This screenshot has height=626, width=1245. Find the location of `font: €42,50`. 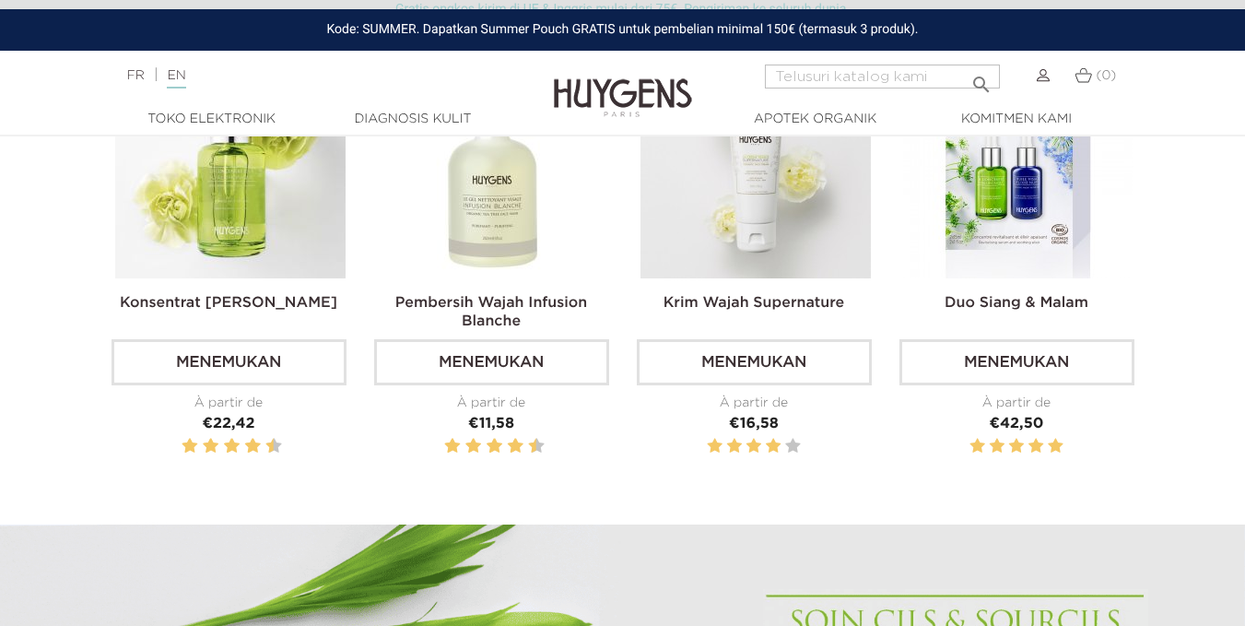

font: €42,50 is located at coordinates (1017, 424).